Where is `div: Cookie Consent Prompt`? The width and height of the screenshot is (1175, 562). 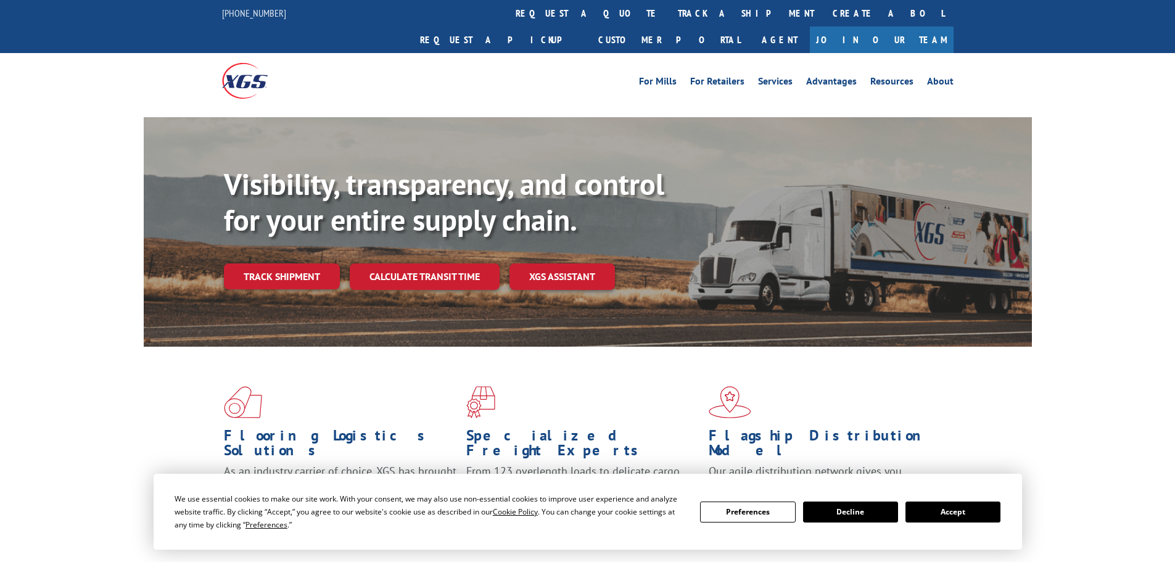
div: Cookie Consent Prompt is located at coordinates (588, 511).